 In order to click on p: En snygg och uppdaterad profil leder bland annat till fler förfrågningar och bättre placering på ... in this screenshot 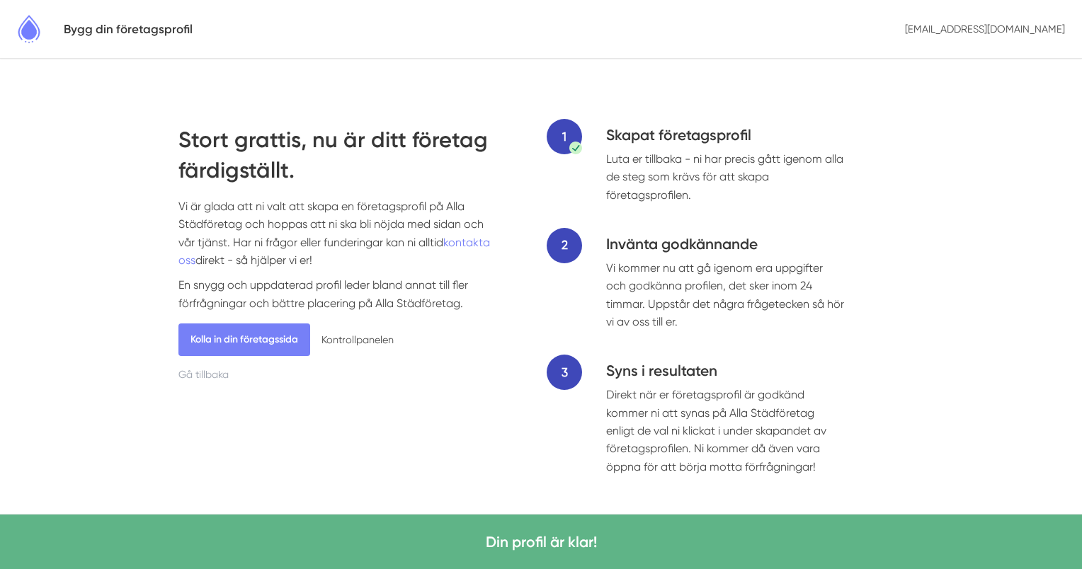, I will do `click(339, 294)`.